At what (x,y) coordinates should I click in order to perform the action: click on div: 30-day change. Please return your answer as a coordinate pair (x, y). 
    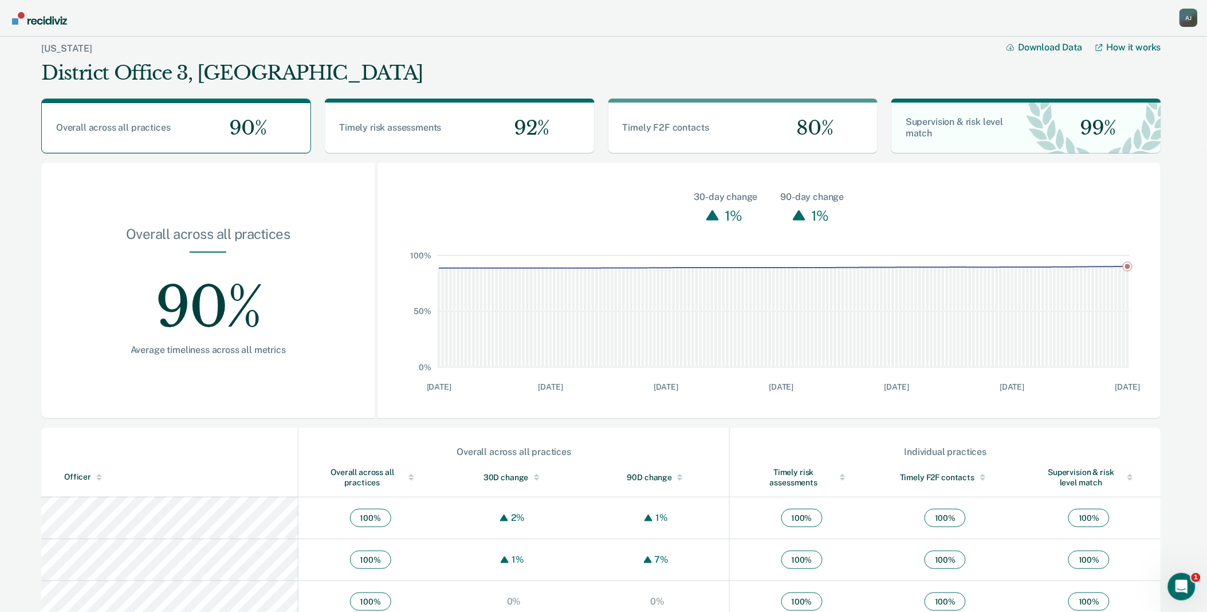
    Looking at the image, I should click on (726, 197).